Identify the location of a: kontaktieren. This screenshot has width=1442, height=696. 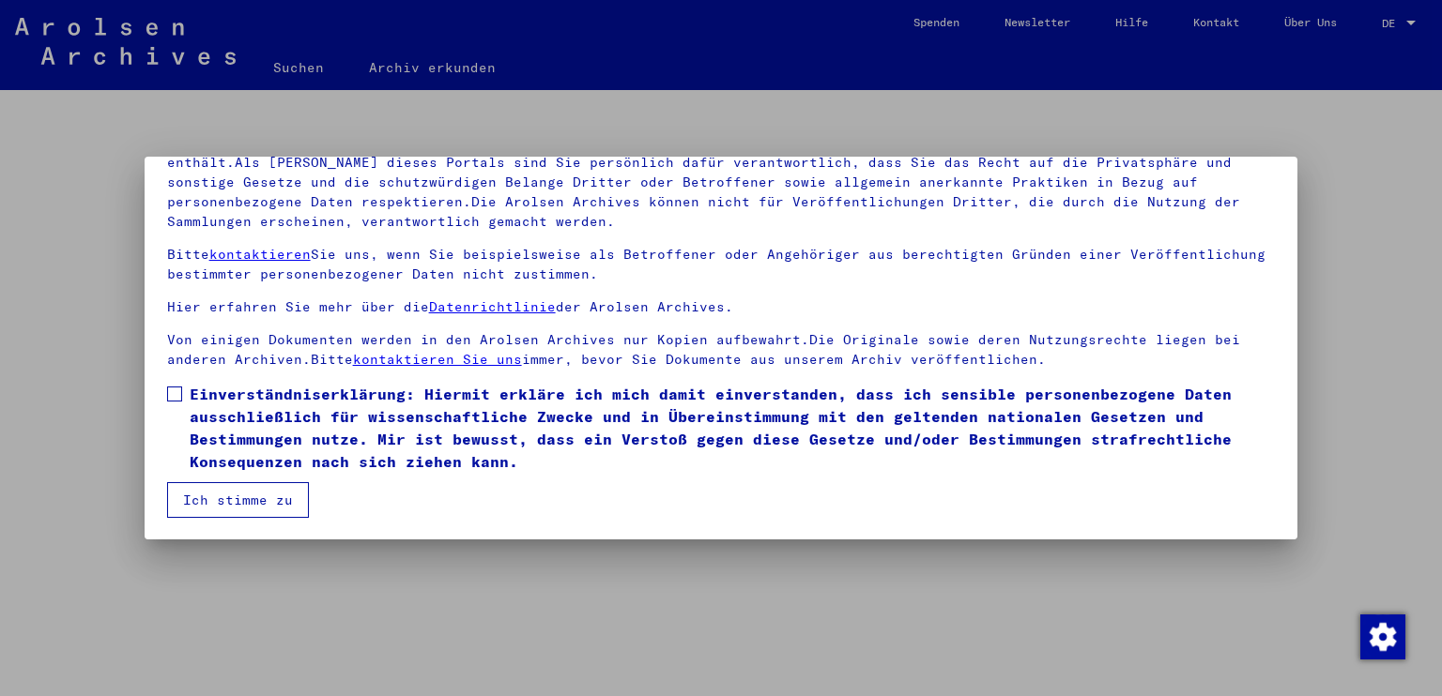
(260, 254).